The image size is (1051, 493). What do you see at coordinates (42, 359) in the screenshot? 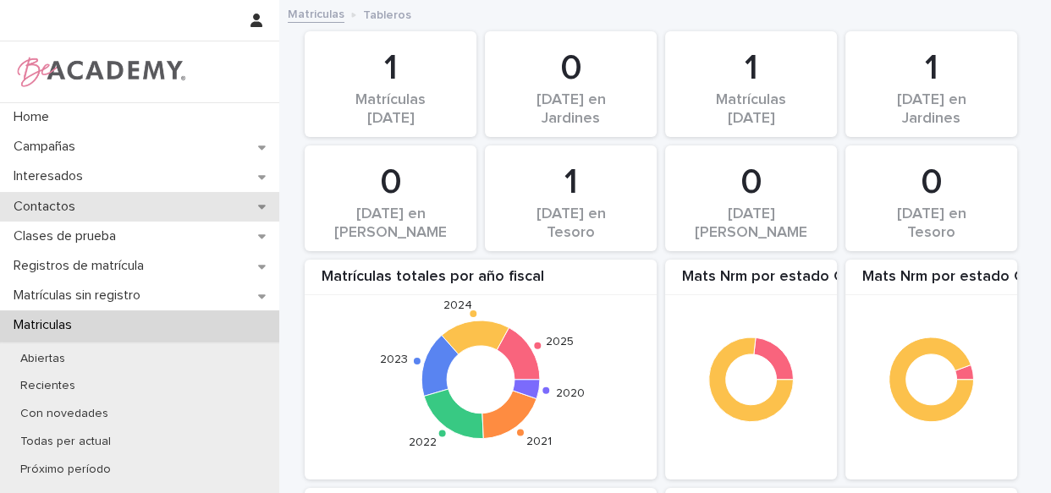
I see `p: Abiertas` at bounding box center [42, 359].